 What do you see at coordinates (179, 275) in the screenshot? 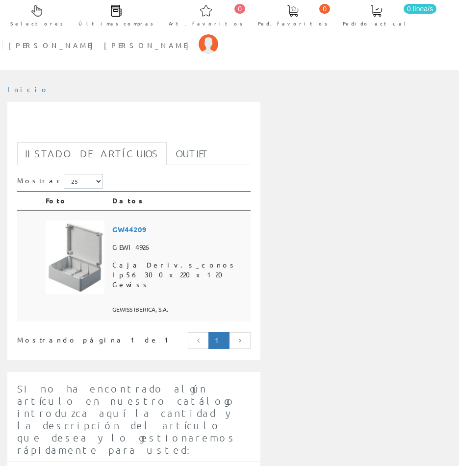
I see `span: Caja Deriv.s_conos Ip56 300x220x120 Gewiss` at bounding box center [179, 275].